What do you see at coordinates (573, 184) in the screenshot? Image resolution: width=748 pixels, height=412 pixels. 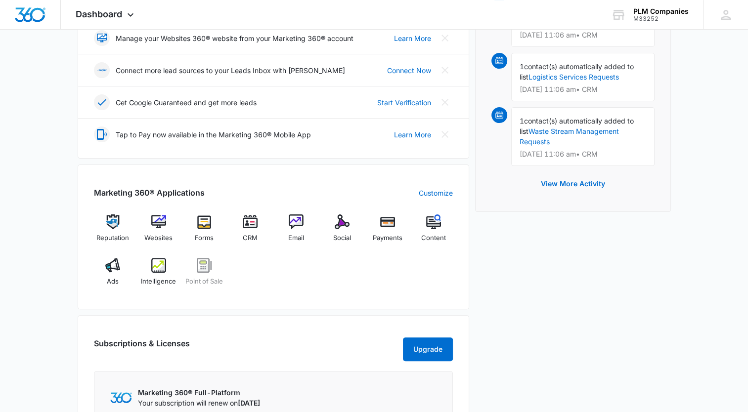 I see `button: View More Activity` at bounding box center [573, 184].